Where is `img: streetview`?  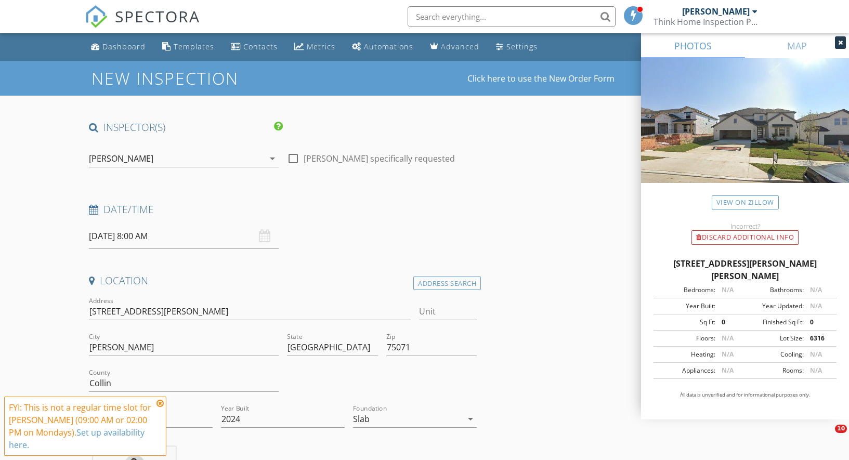
img: streetview is located at coordinates (745, 133).